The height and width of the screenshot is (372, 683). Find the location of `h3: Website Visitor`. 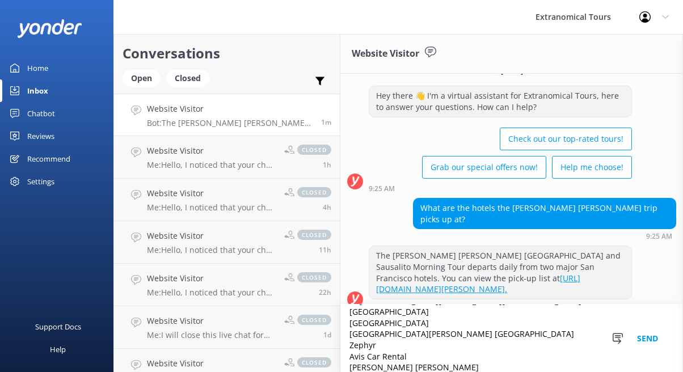

h3: Website Visitor is located at coordinates (385, 54).